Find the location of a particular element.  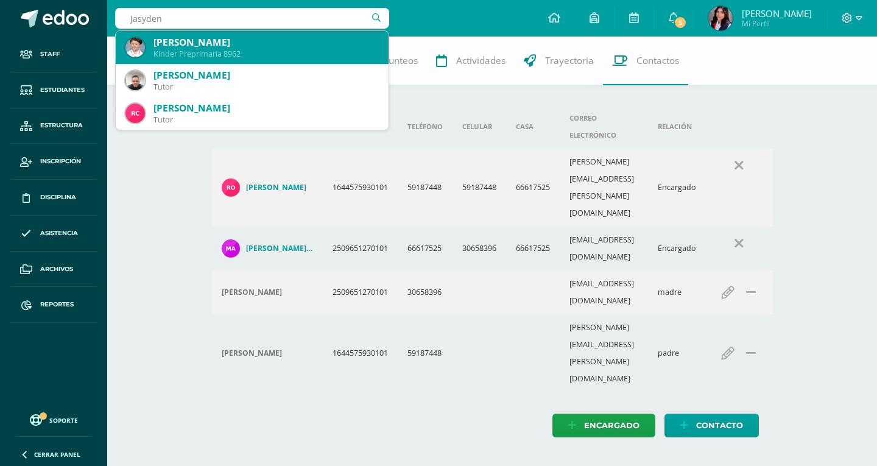

span: Mi Perfil is located at coordinates (777, 23).